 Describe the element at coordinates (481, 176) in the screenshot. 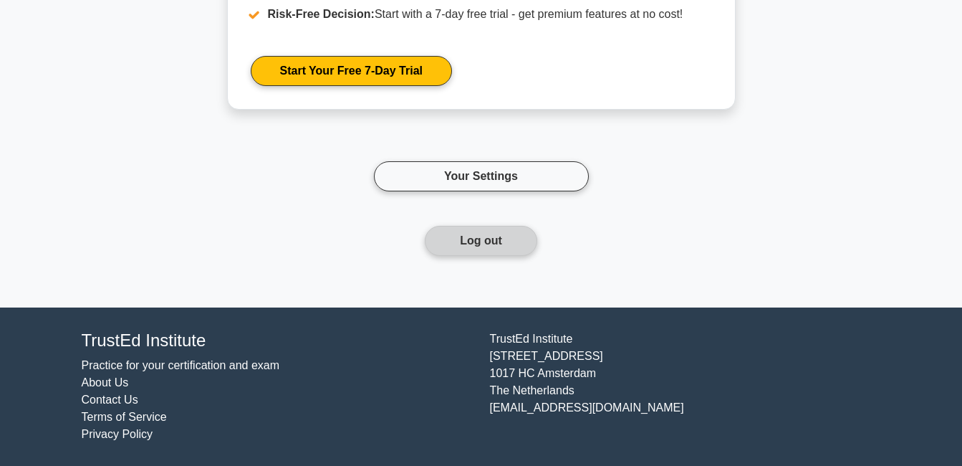

I see `a: Your Settings` at that location.